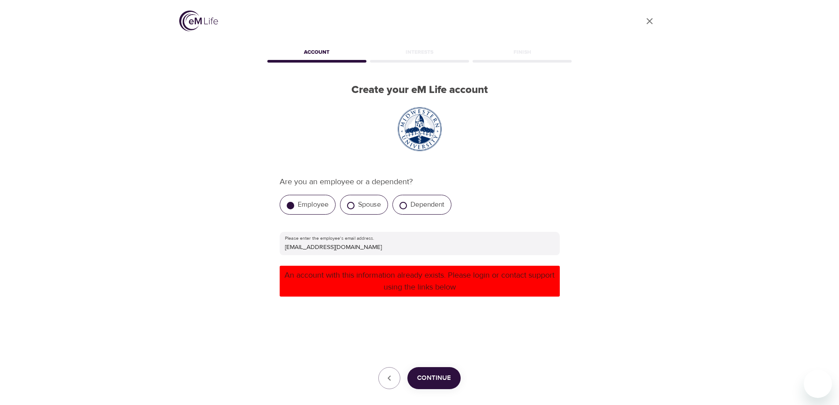 The width and height of the screenshot is (839, 405). Describe the element at coordinates (199, 21) in the screenshot. I see `img: logo` at that location.